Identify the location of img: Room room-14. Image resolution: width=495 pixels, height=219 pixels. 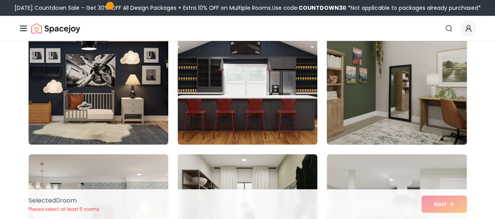
(248, 82).